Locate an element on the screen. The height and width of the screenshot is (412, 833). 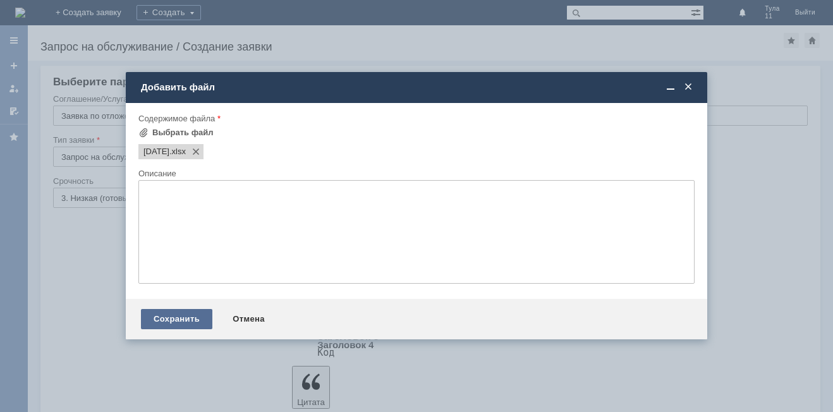
div: Выбрать файл is located at coordinates (183, 133).